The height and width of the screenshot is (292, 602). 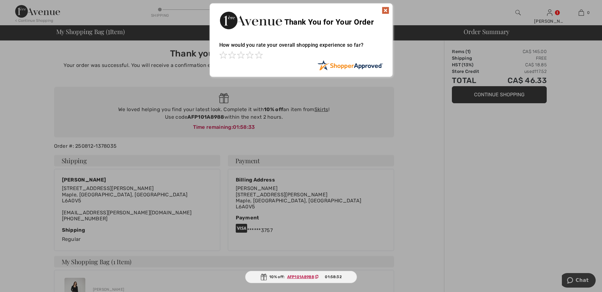 I want to click on img: Gift.svg, so click(x=263, y=277).